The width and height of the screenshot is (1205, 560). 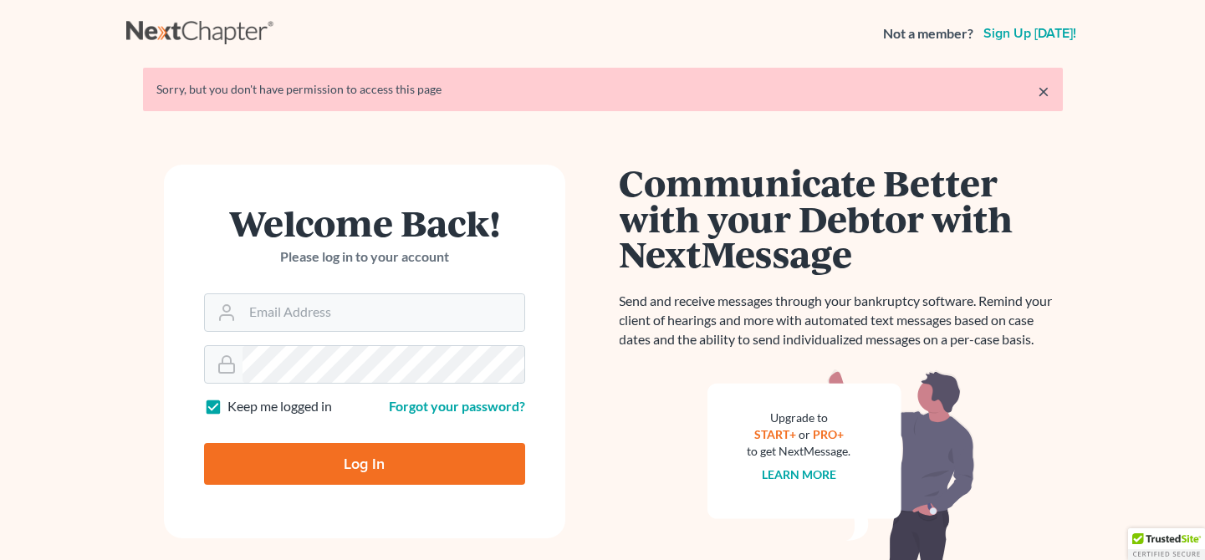 What do you see at coordinates (279, 406) in the screenshot?
I see `label: Keep me logged in` at bounding box center [279, 406].